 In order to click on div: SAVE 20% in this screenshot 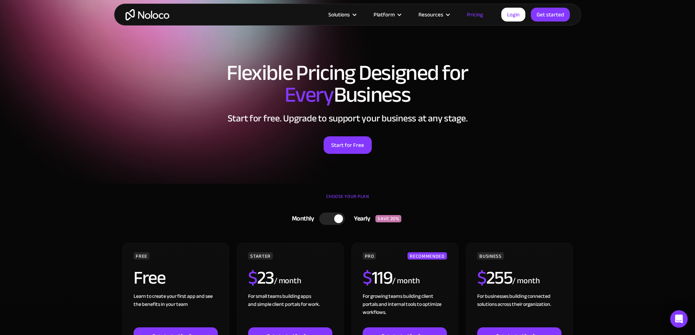, I will do `click(388, 219)`.